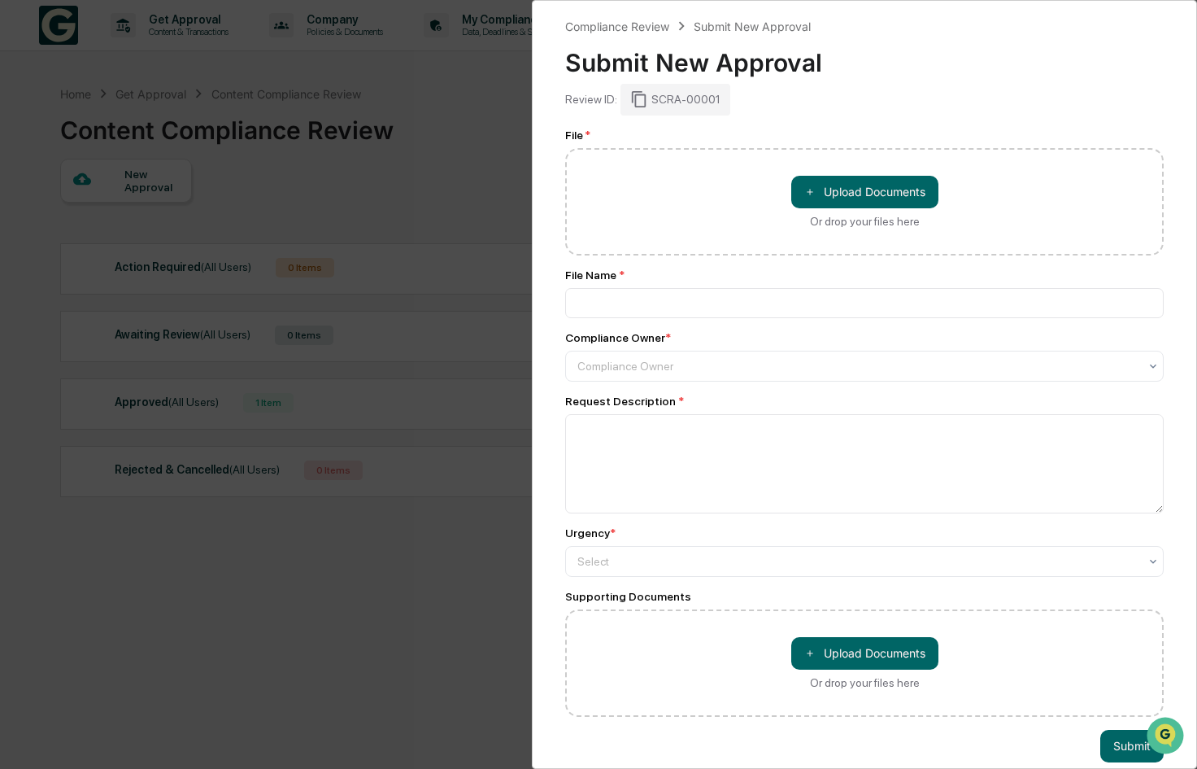  Describe the element at coordinates (1132, 746) in the screenshot. I see `button: Submit` at that location.